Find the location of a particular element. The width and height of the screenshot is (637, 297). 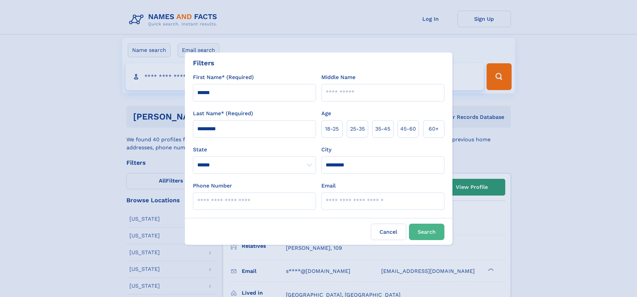

label: City is located at coordinates (327, 150).